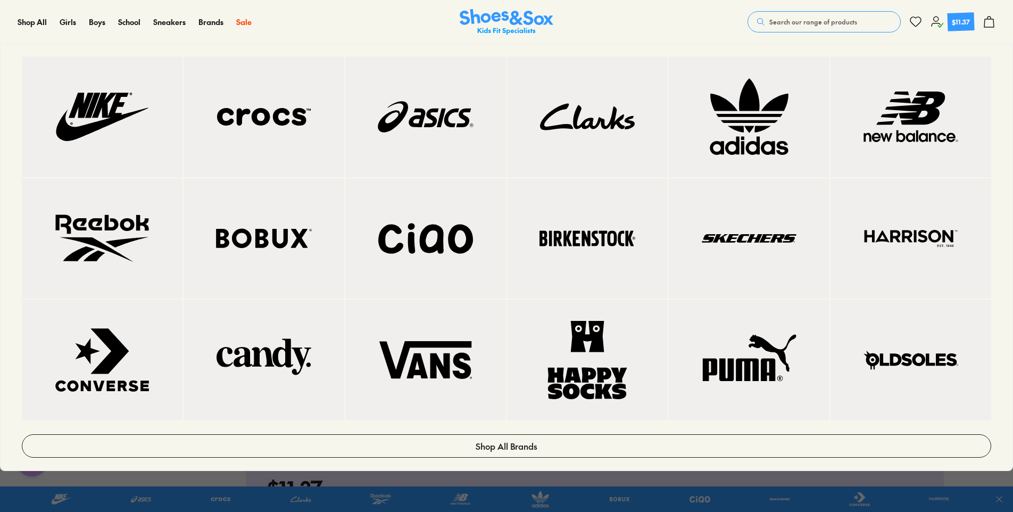 Image resolution: width=1013 pixels, height=512 pixels. What do you see at coordinates (32, 22) in the screenshot?
I see `span: Shop All` at bounding box center [32, 22].